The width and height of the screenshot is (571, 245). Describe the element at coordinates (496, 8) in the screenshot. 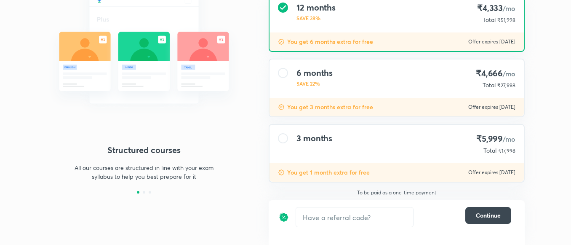

I see `h4: ₹4,333` at that location.